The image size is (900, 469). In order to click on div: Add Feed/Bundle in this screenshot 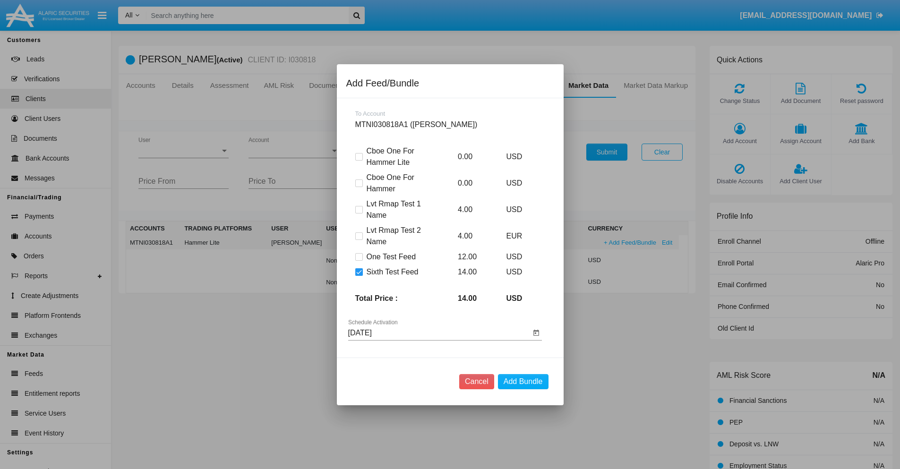, I will do `click(450, 83)`.